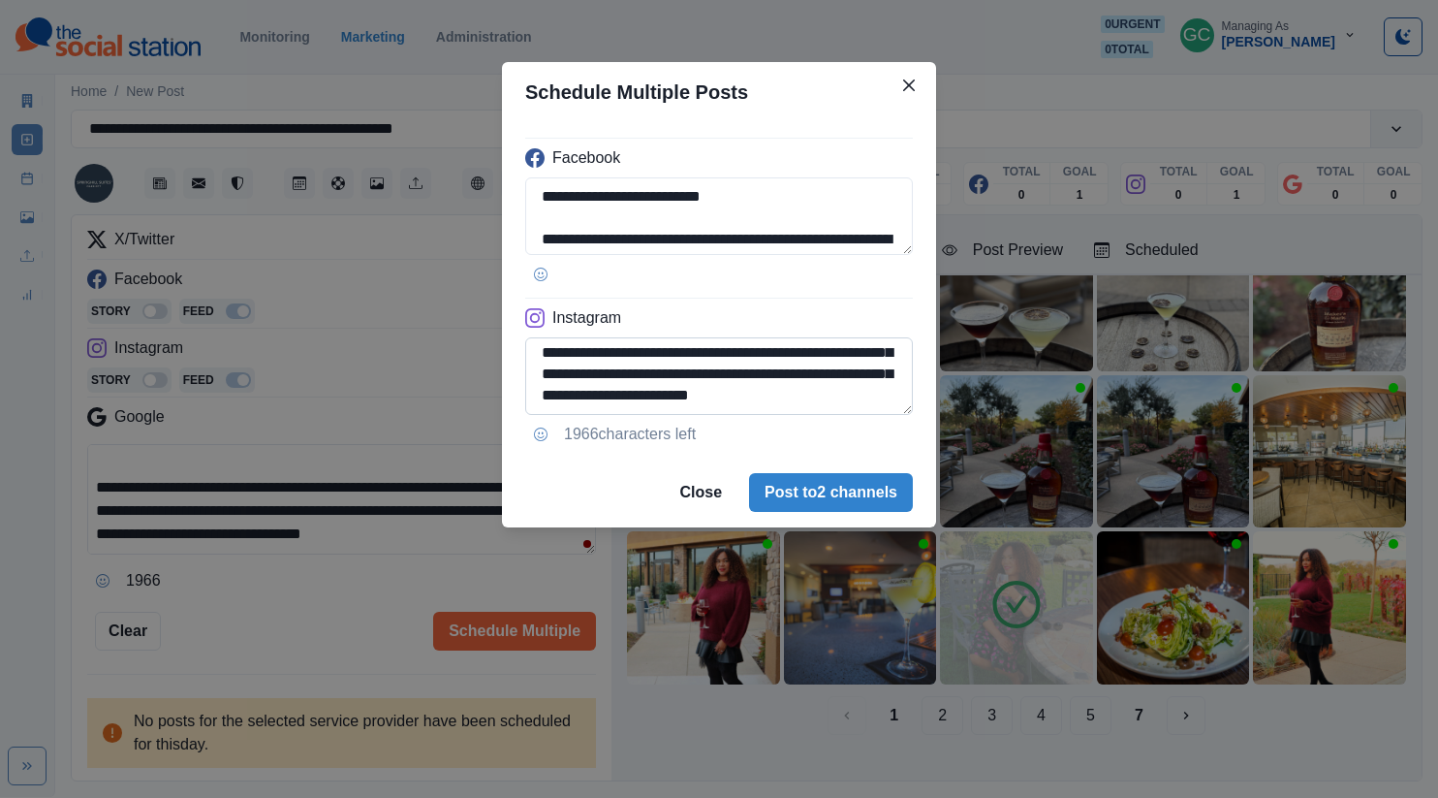 The height and width of the screenshot is (798, 1438). Describe the element at coordinates (630, 434) in the screenshot. I see `p: 1966 characters left` at that location.